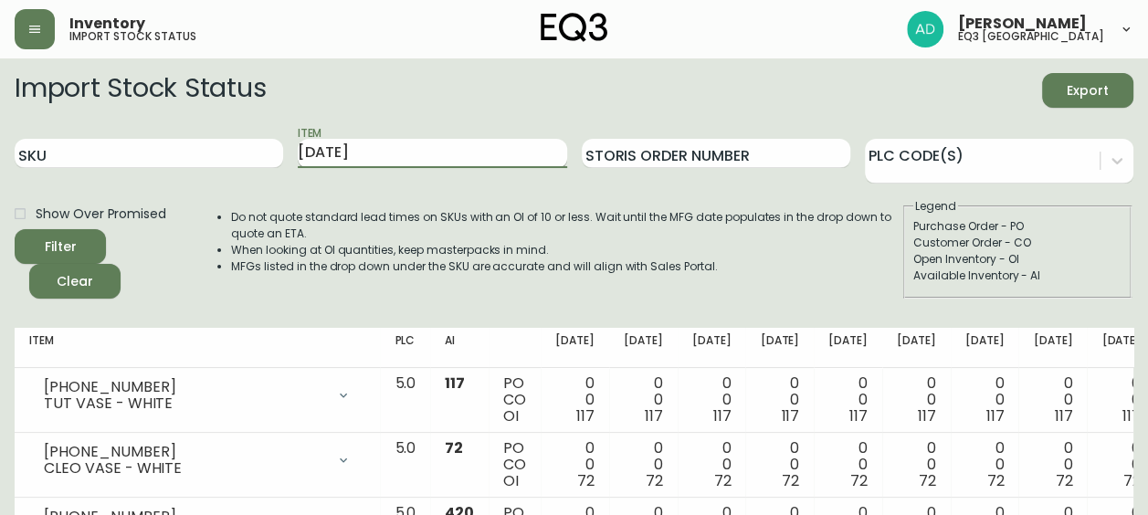  I want to click on span: Export, so click(1088, 90).